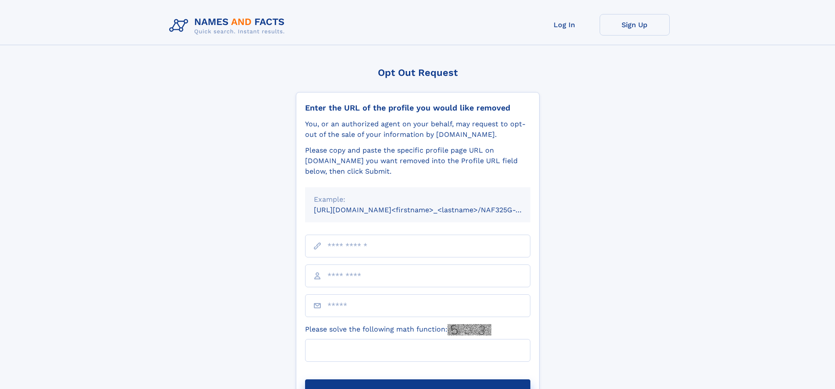  Describe the element at coordinates (398, 329) in the screenshot. I see `label: Please solve the following math function:` at that location.